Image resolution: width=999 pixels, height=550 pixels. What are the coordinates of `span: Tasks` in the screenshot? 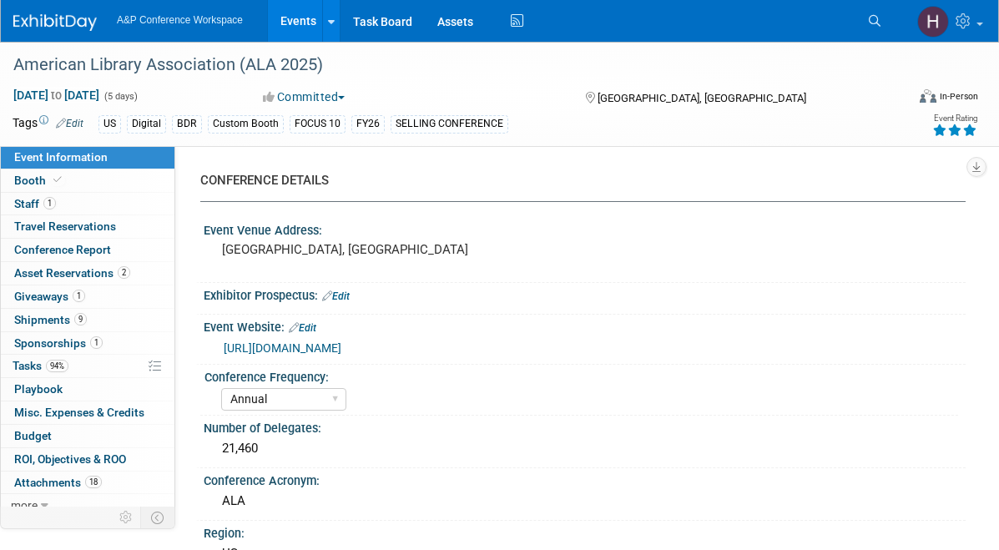 It's located at (40, 366).